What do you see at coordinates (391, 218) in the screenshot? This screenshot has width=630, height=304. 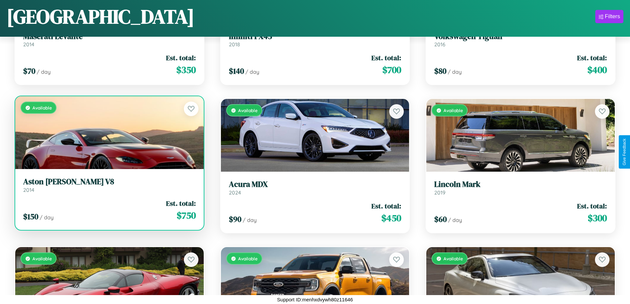 I see `span: $ 450` at bounding box center [391, 218].